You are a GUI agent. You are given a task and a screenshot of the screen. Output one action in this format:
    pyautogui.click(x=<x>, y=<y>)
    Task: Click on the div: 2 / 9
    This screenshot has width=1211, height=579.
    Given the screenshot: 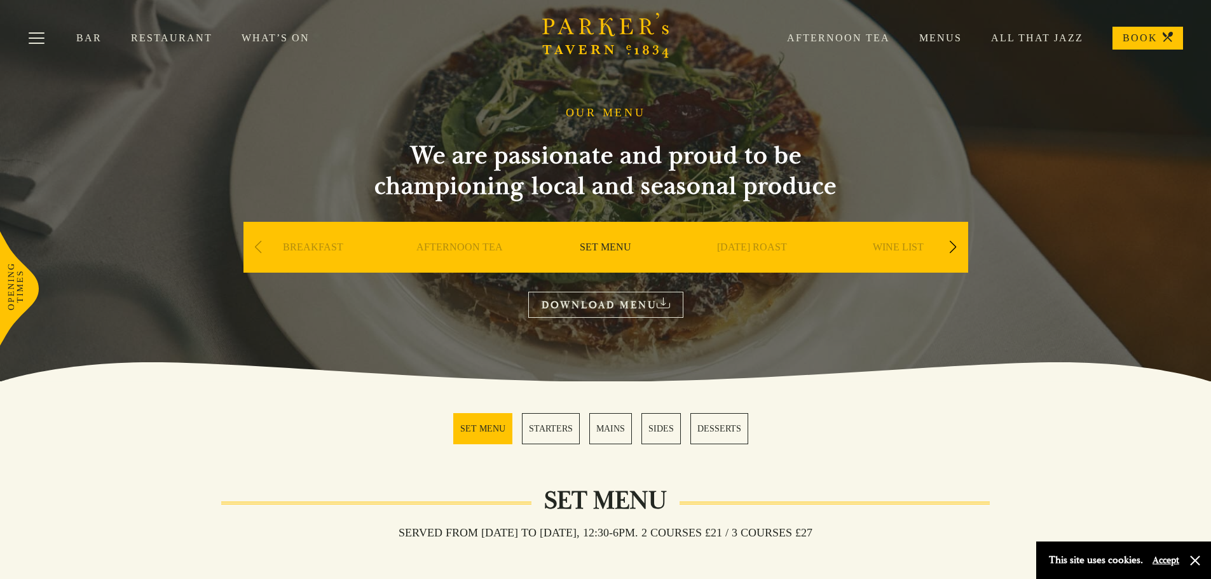 What is the action you would take?
    pyautogui.click(x=460, y=266)
    